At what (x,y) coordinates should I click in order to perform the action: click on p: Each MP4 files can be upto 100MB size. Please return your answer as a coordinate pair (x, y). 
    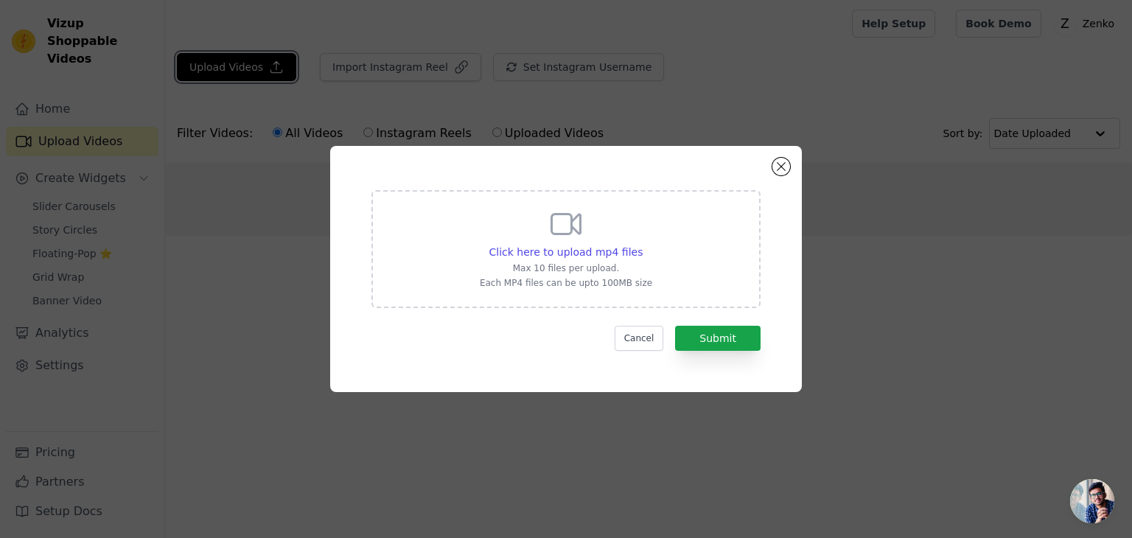
    Looking at the image, I should click on (566, 283).